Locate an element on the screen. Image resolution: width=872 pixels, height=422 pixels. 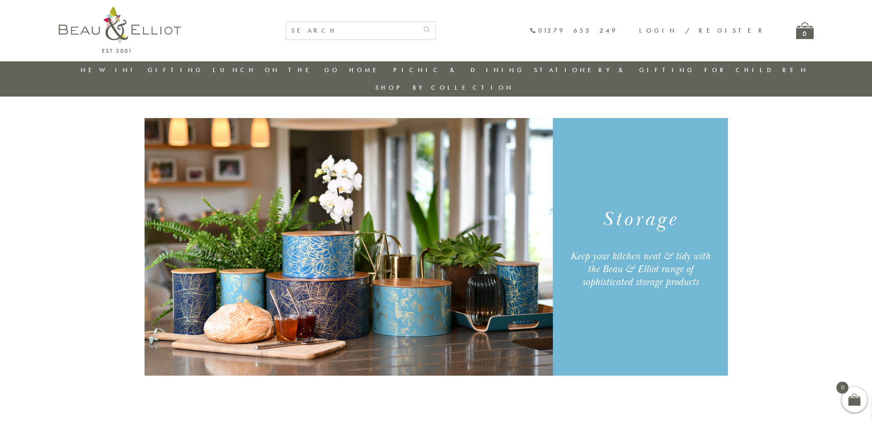
img: logo is located at coordinates (120, 30).